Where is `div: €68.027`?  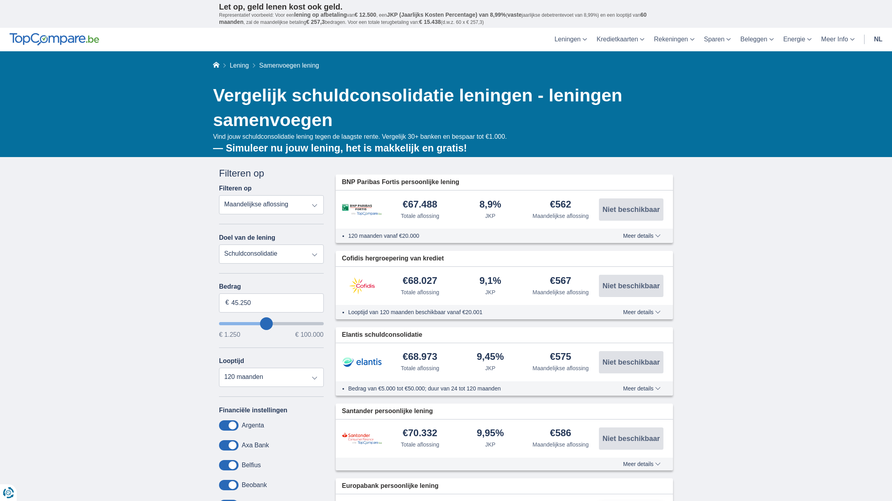
div: €68.027 is located at coordinates (419, 281).